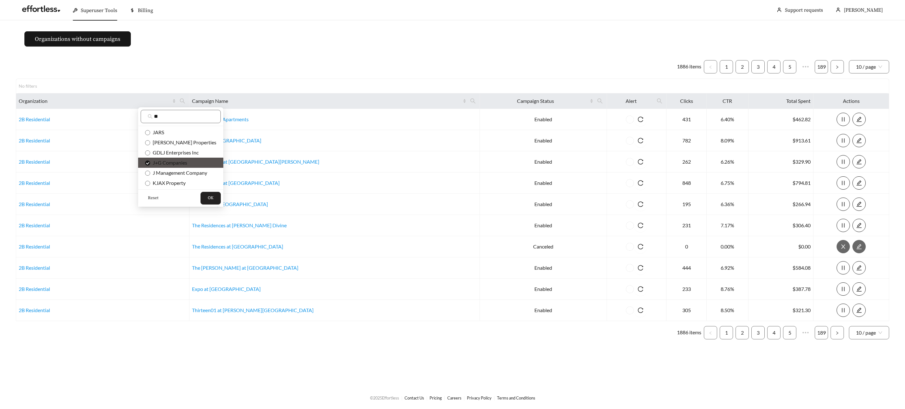 The width and height of the screenshot is (905, 409). I want to click on span: Superuser Tools, so click(99, 10).